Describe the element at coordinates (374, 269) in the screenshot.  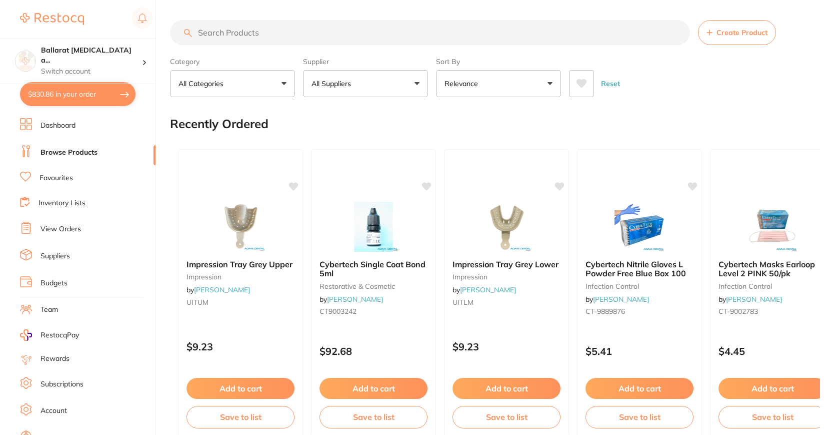
I see `b: Cybertech Single Coat Bond 5ml` at that location.